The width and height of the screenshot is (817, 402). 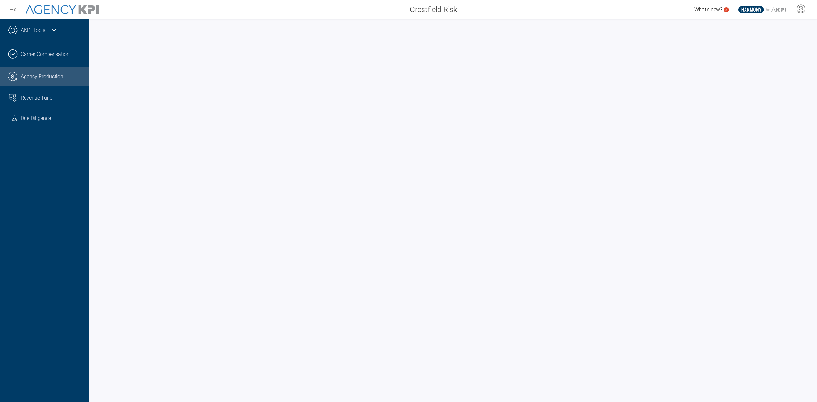 I want to click on text: 5, so click(x=726, y=10).